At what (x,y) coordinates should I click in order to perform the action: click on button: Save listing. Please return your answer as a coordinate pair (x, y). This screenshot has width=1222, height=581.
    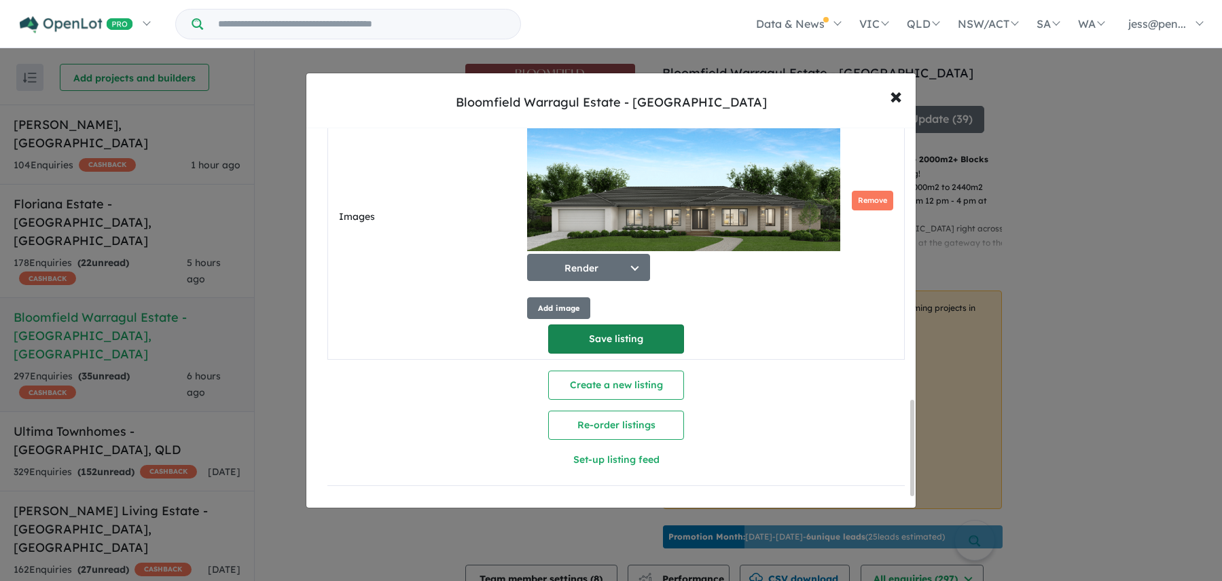
    Looking at the image, I should click on (616, 339).